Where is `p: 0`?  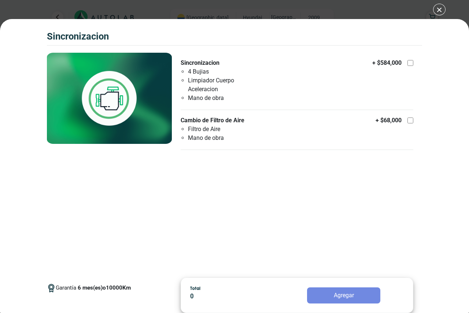 p: 0 is located at coordinates (231, 297).